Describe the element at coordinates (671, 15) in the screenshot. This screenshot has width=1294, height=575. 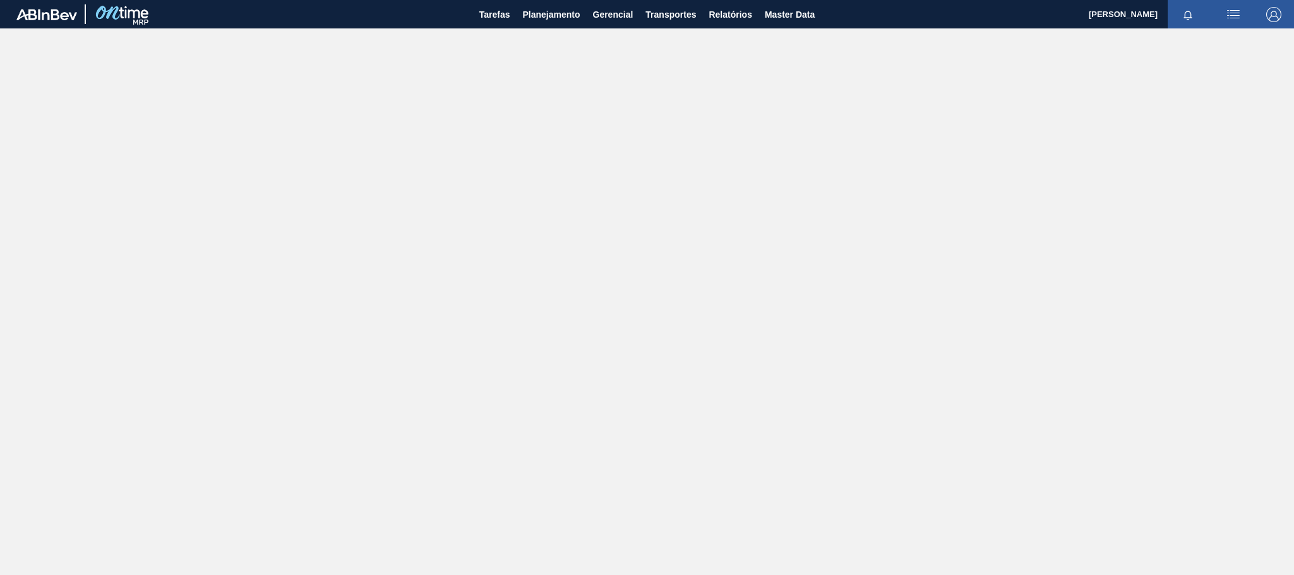
I see `span: Transportes` at that location.